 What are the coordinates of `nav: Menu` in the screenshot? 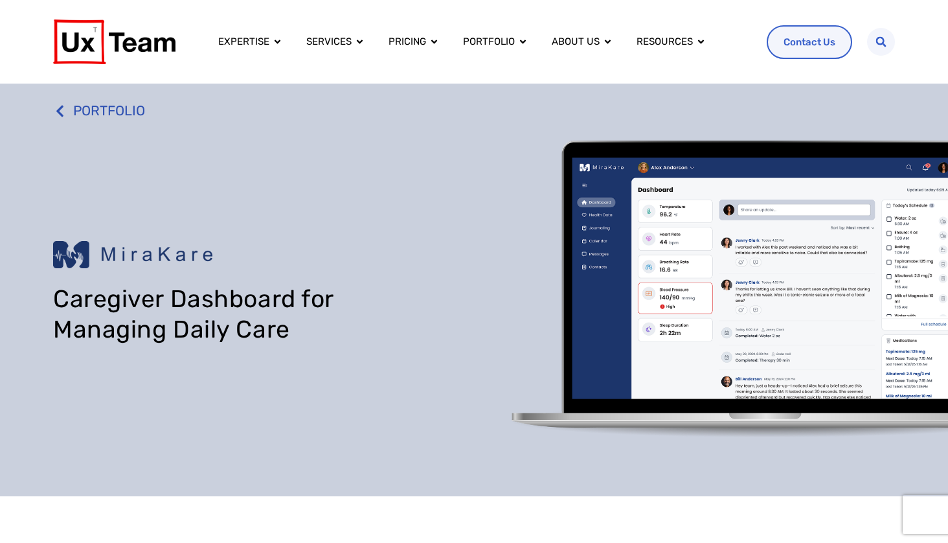 It's located at (483, 41).